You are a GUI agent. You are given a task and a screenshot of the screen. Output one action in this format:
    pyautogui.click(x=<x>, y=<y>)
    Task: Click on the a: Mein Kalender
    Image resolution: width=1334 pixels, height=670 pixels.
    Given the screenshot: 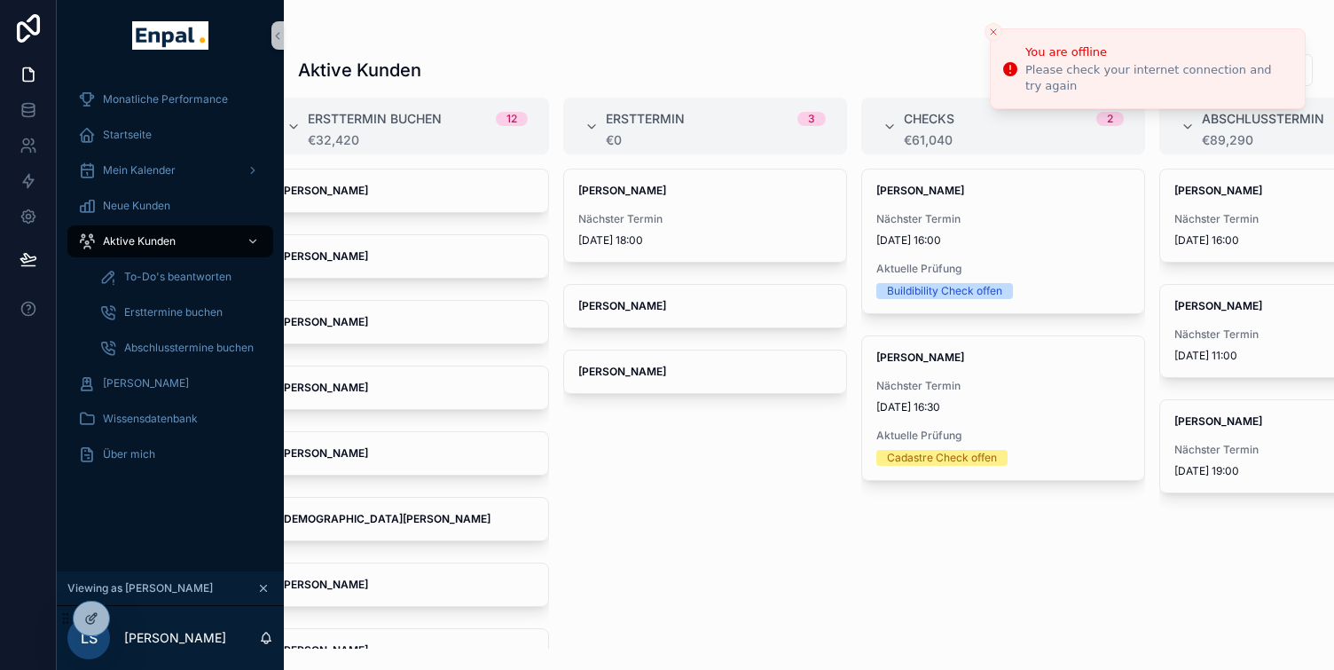 What is the action you would take?
    pyautogui.click(x=170, y=170)
    